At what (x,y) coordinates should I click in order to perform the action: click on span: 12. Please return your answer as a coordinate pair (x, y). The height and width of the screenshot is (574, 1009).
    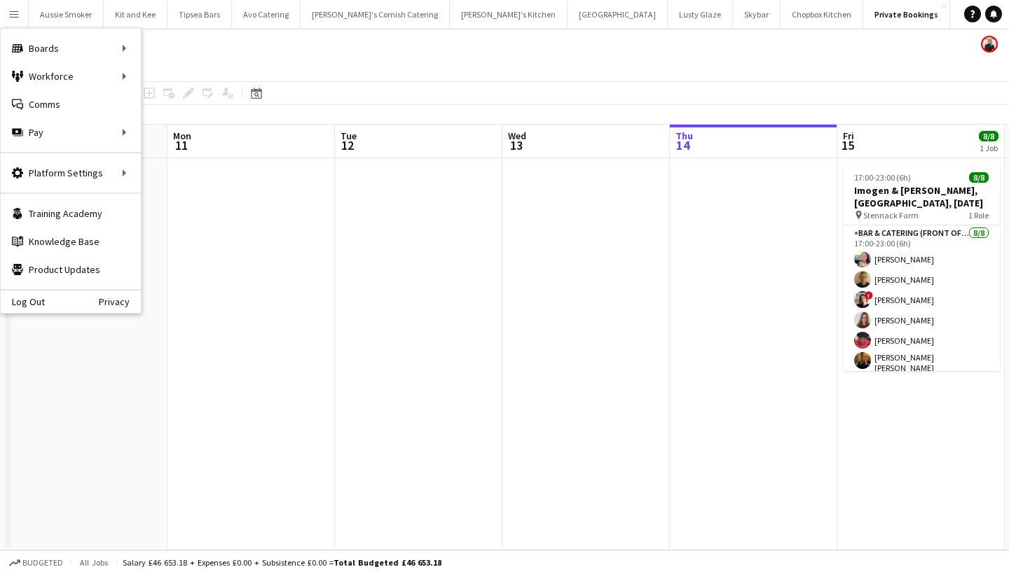
    Looking at the image, I should click on (347, 145).